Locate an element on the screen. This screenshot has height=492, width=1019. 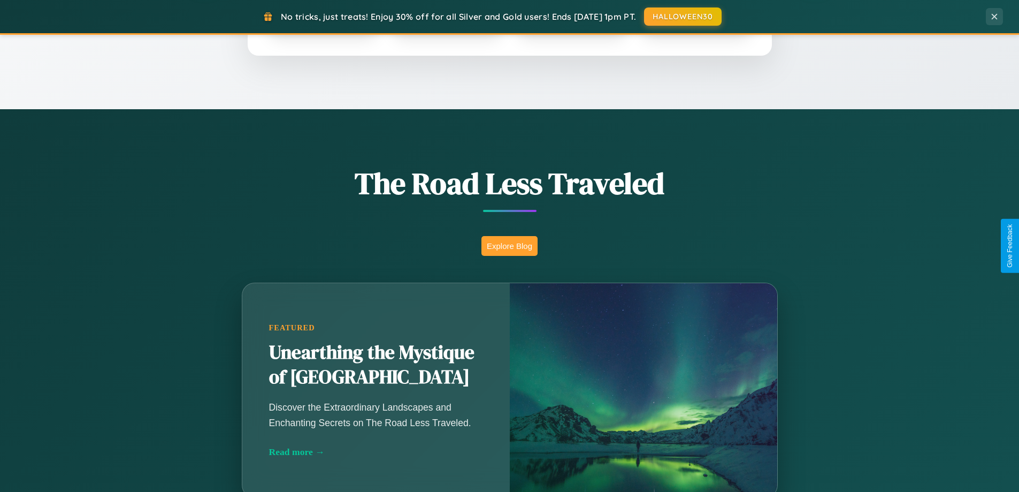
div: Featured is located at coordinates (376, 327).